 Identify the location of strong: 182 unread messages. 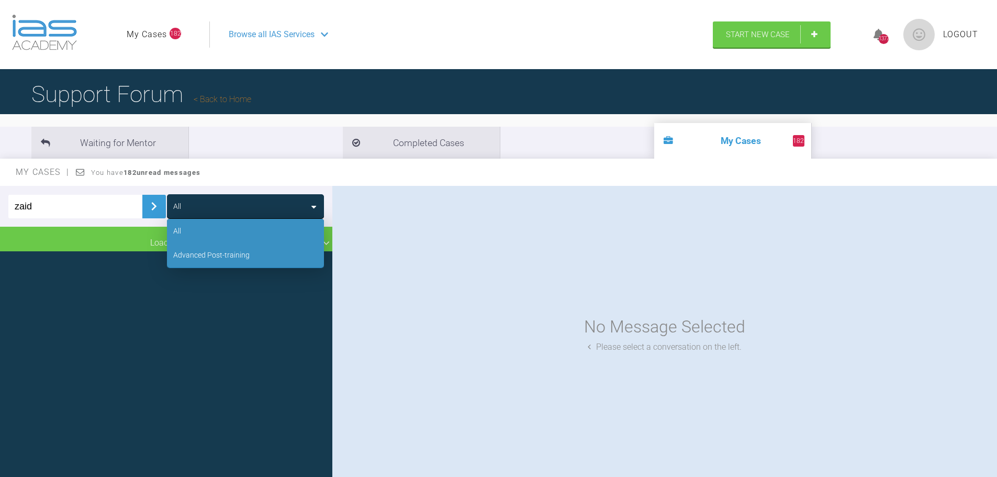
(162, 172).